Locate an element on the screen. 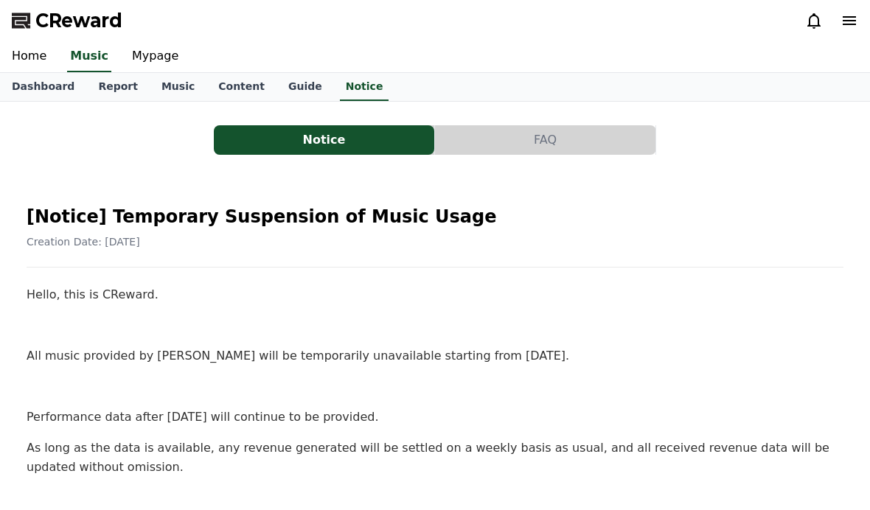 The image size is (870, 510). a: CReward is located at coordinates (67, 21).